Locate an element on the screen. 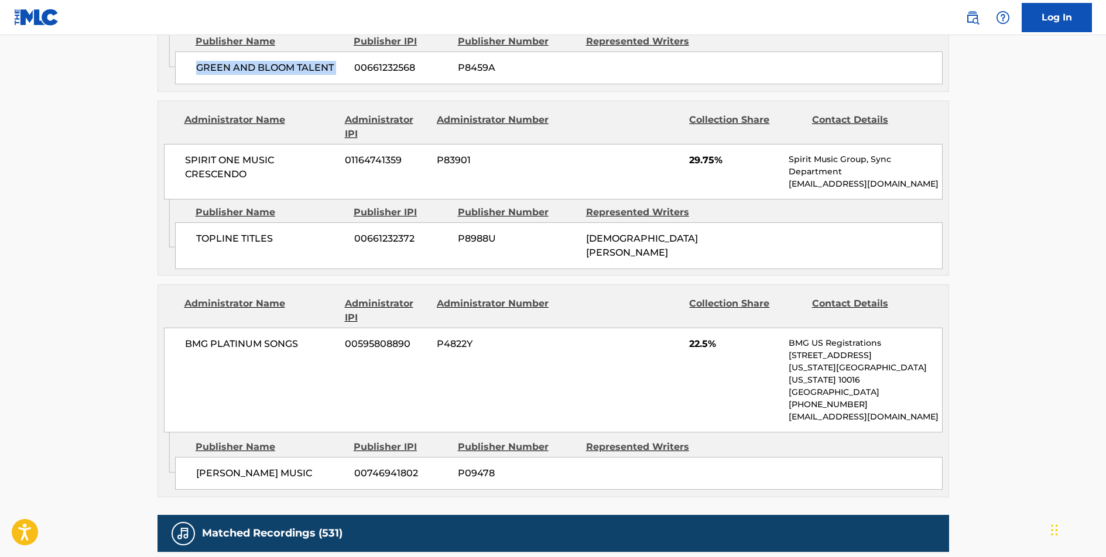 This screenshot has width=1106, height=557. p: Spirit Music Group, Sync Department is located at coordinates (865, 166).